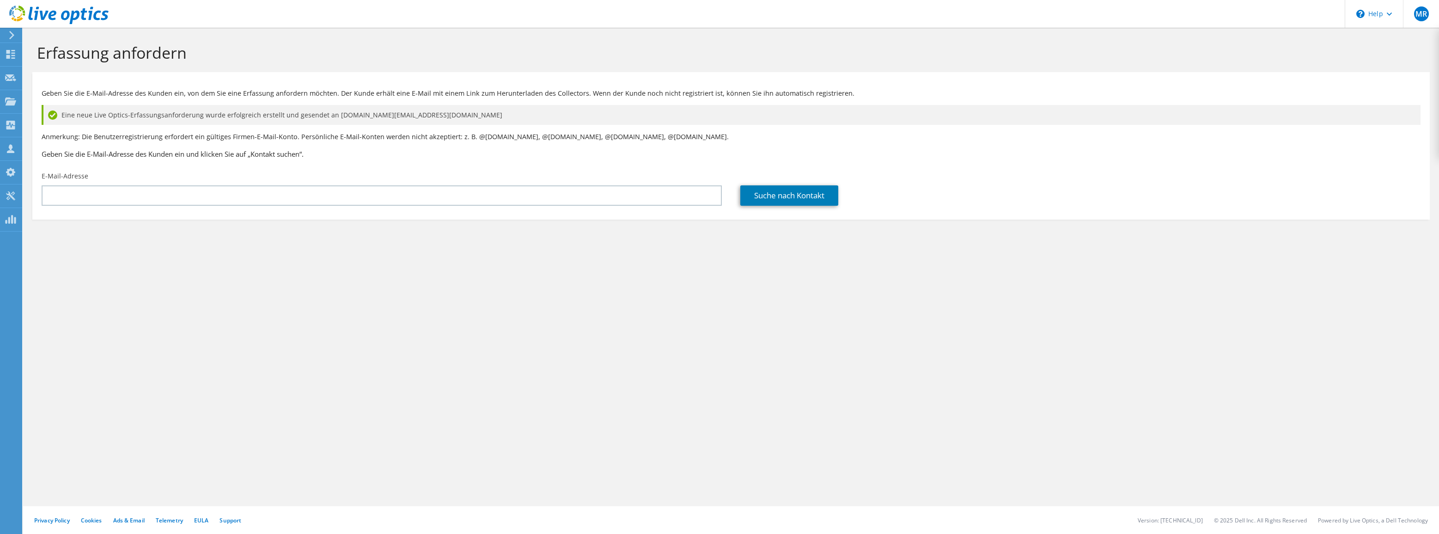 This screenshot has height=534, width=1439. What do you see at coordinates (1421, 14) in the screenshot?
I see `span: MR` at bounding box center [1421, 14].